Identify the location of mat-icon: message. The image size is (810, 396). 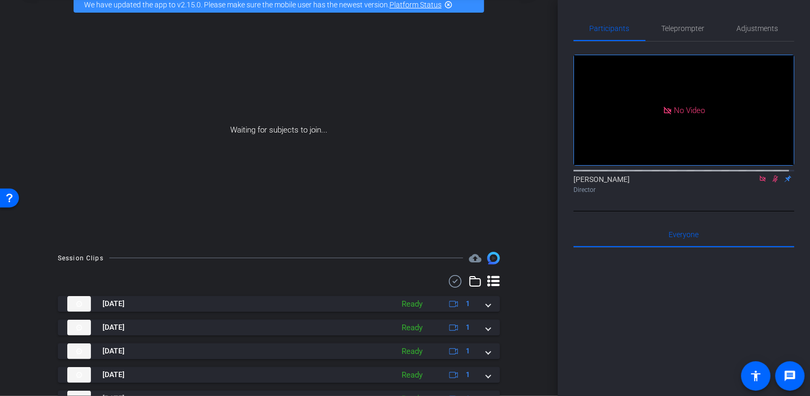
(790, 376).